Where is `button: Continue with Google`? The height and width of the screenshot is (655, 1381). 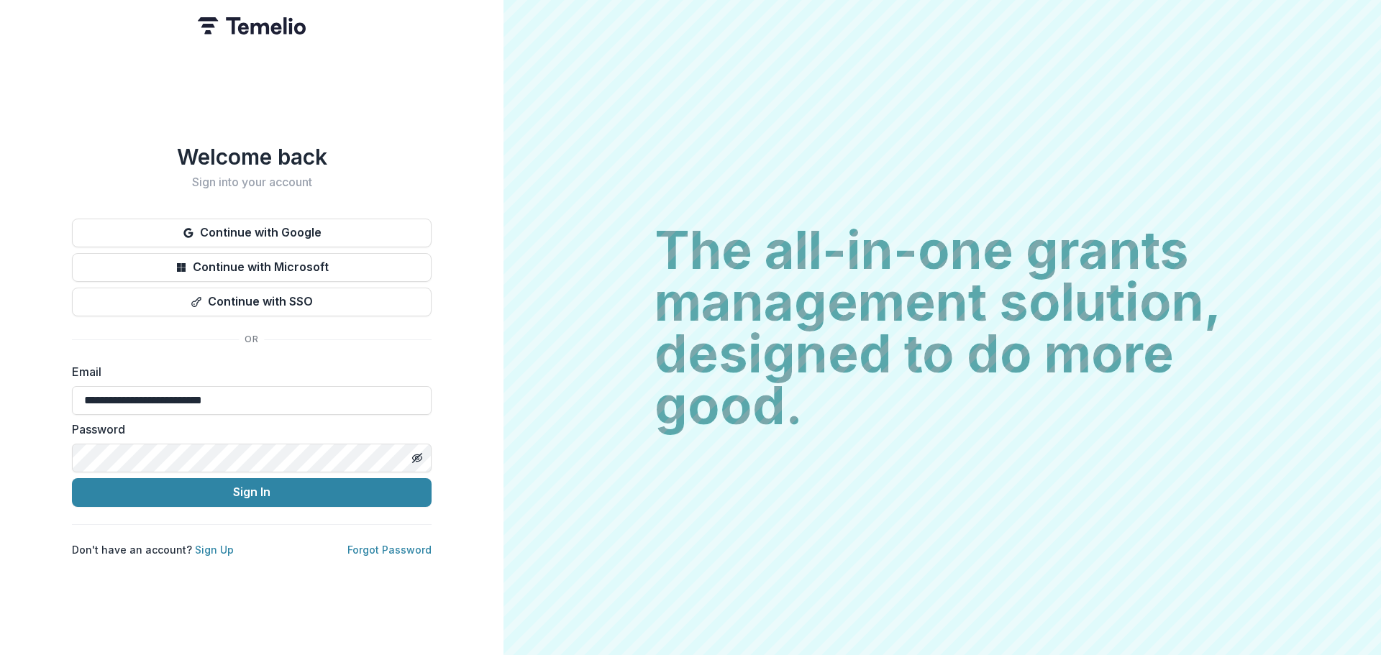 button: Continue with Google is located at coordinates (252, 233).